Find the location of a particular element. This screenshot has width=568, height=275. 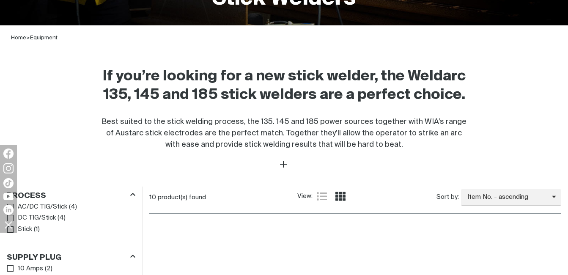

h3: Process is located at coordinates (26, 196).